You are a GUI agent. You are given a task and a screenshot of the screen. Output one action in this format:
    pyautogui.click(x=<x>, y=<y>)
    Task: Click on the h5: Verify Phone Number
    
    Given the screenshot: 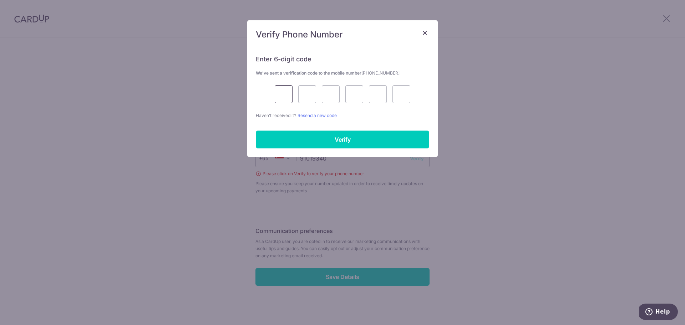 What is the action you would take?
    pyautogui.click(x=342, y=35)
    